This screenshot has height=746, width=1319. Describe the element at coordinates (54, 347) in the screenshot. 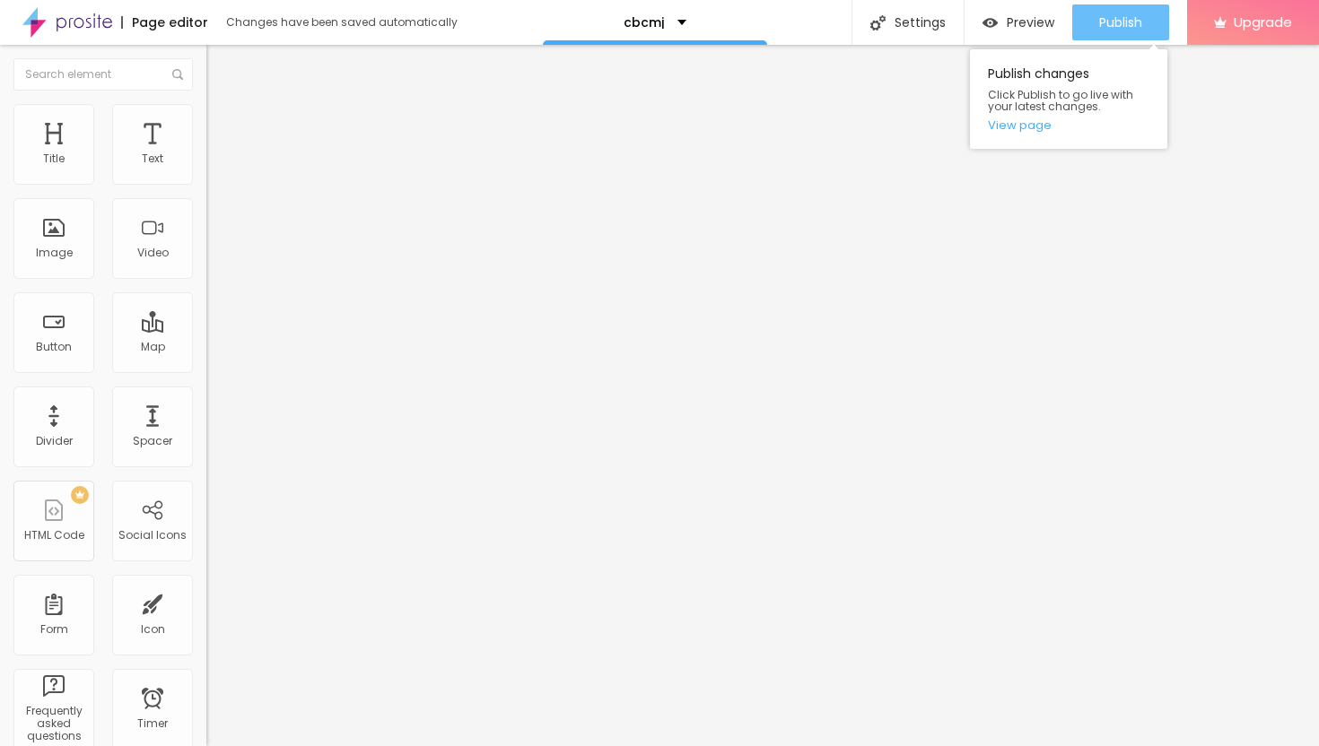

I see `div: Button` at that location.